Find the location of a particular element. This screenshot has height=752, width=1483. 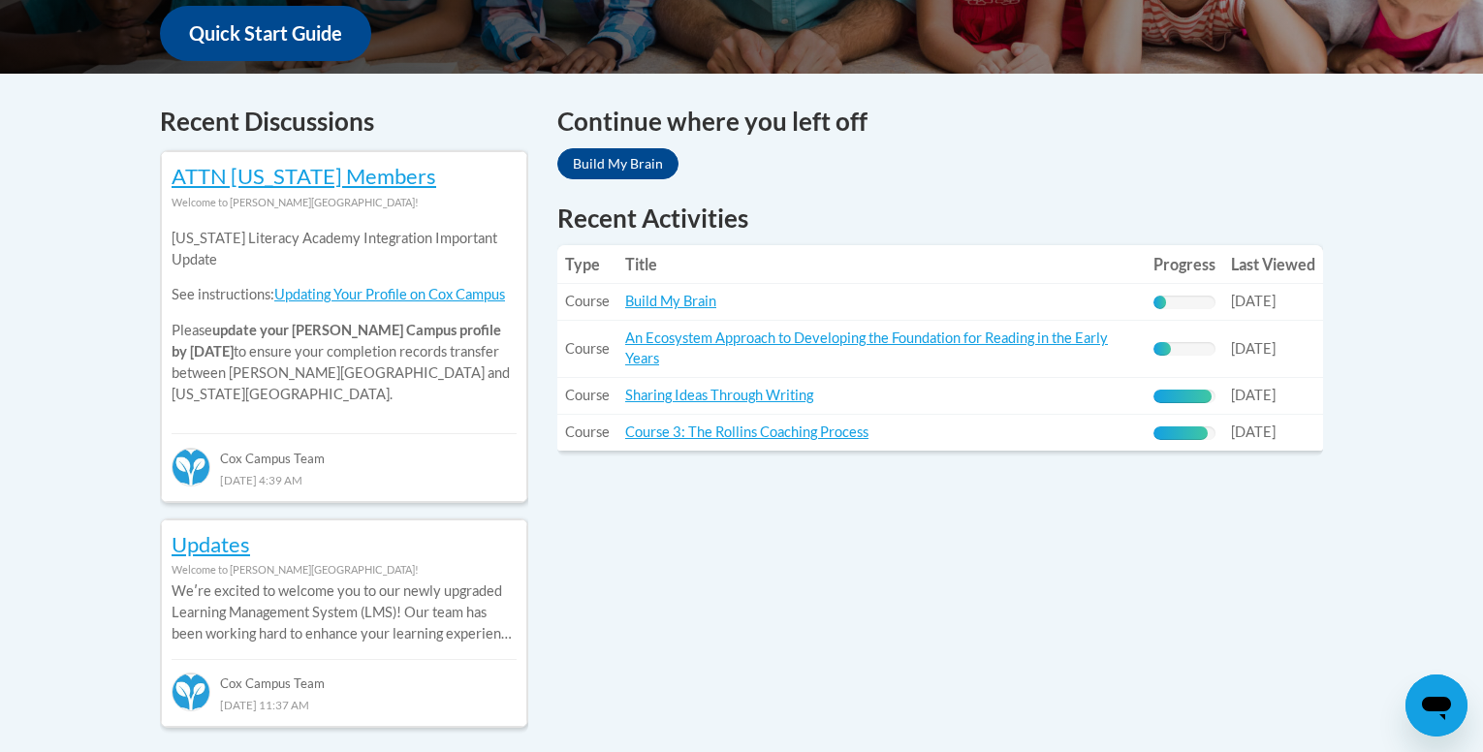

h4: Recent Discussions is located at coordinates (344, 121).